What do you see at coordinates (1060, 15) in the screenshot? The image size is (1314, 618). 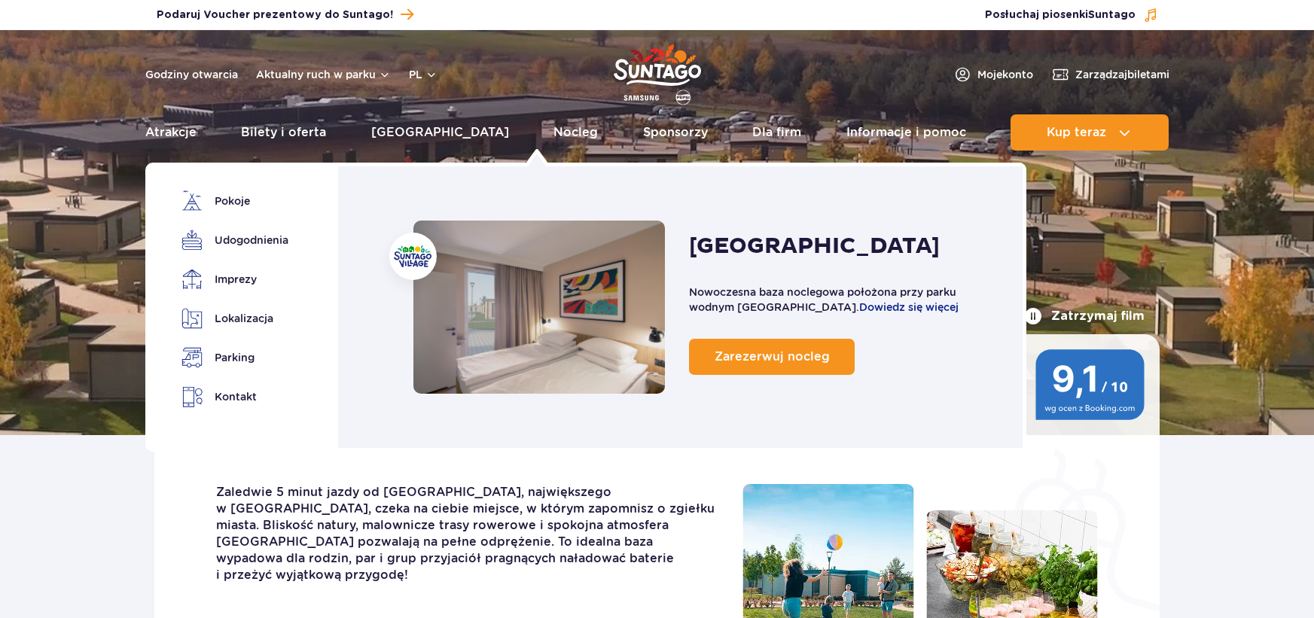 I see `span: Posłuchaj piosenki` at bounding box center [1060, 15].